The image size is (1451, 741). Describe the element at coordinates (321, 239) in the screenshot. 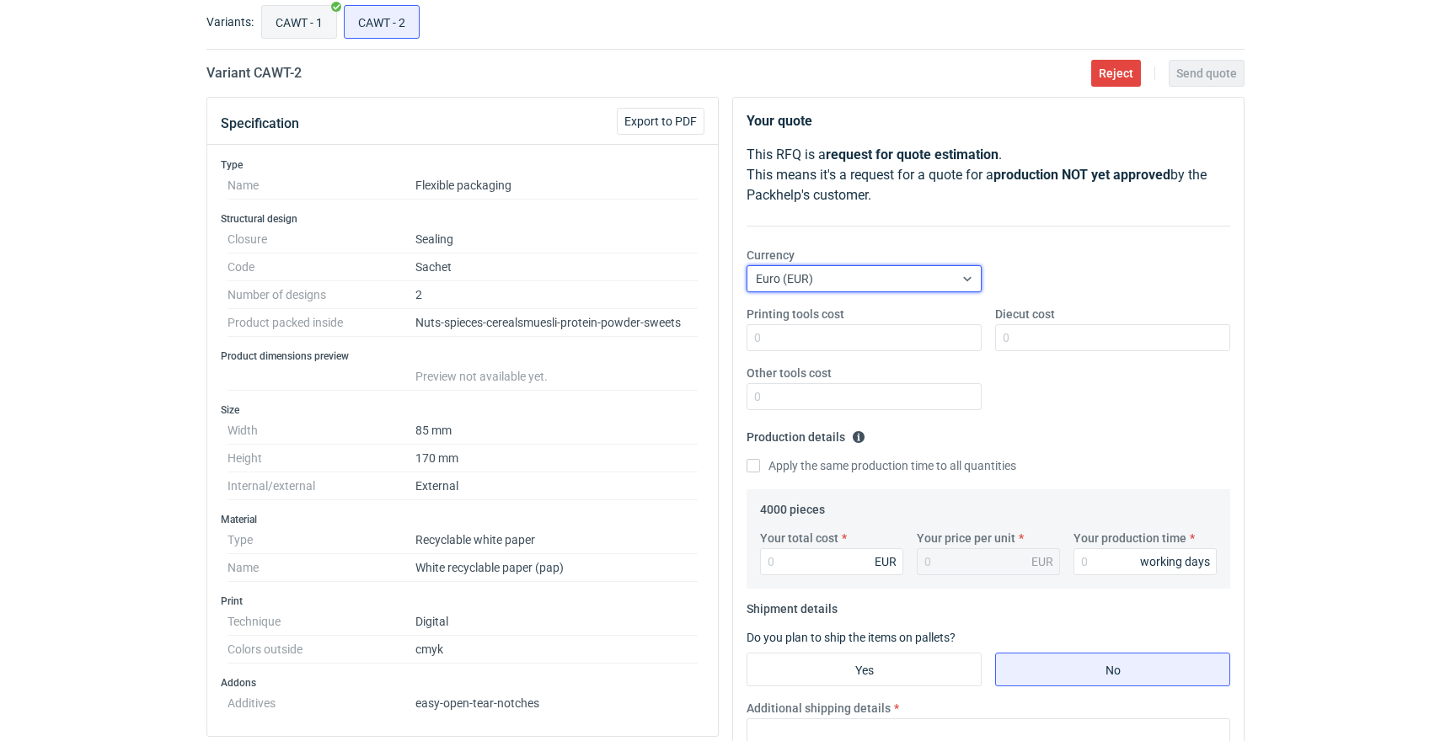

I see `dt: Closure` at that location.